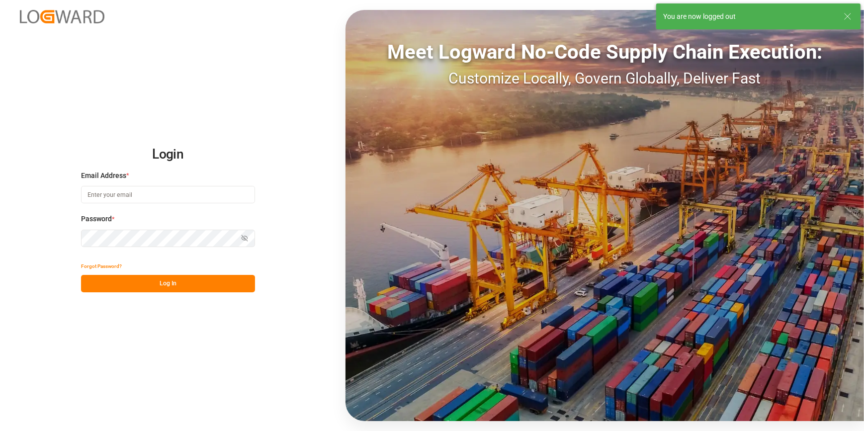 The image size is (864, 431). Describe the element at coordinates (103, 175) in the screenshot. I see `span: Email Address` at that location.